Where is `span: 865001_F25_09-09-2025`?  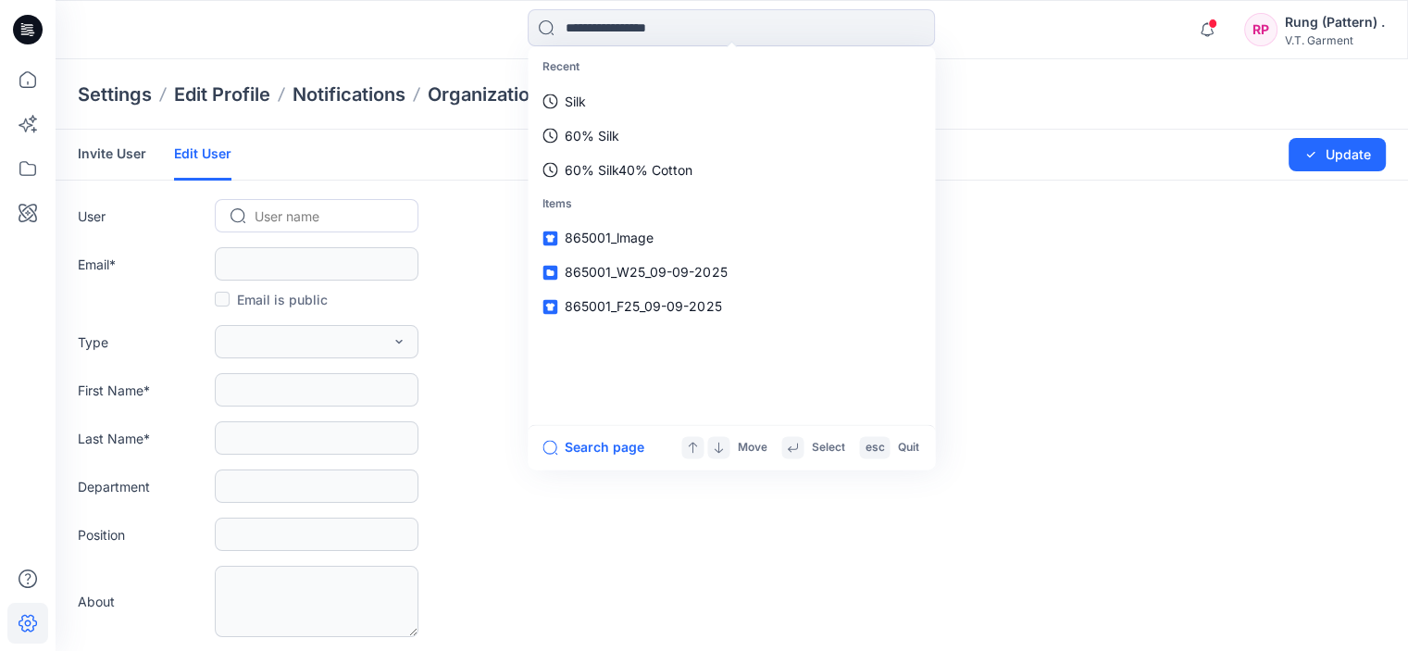
span: 865001_F25_09-09-2025 is located at coordinates (642, 306).